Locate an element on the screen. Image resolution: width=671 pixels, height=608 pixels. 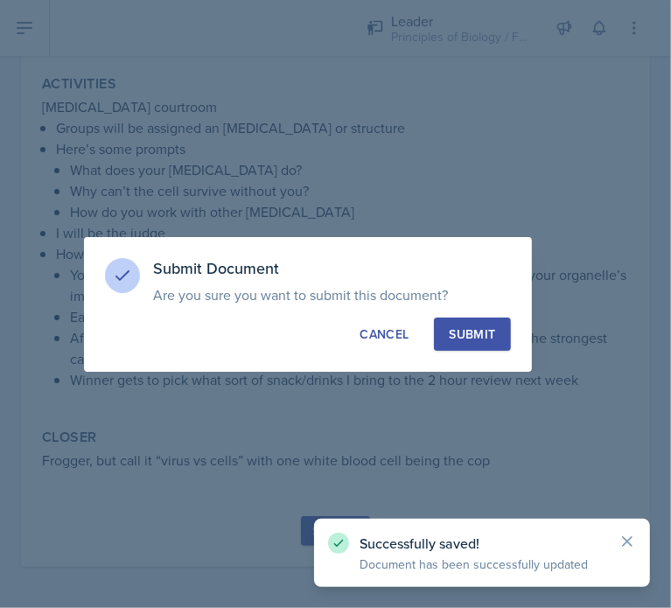
p: Document has been successfully updated is located at coordinates (482, 564).